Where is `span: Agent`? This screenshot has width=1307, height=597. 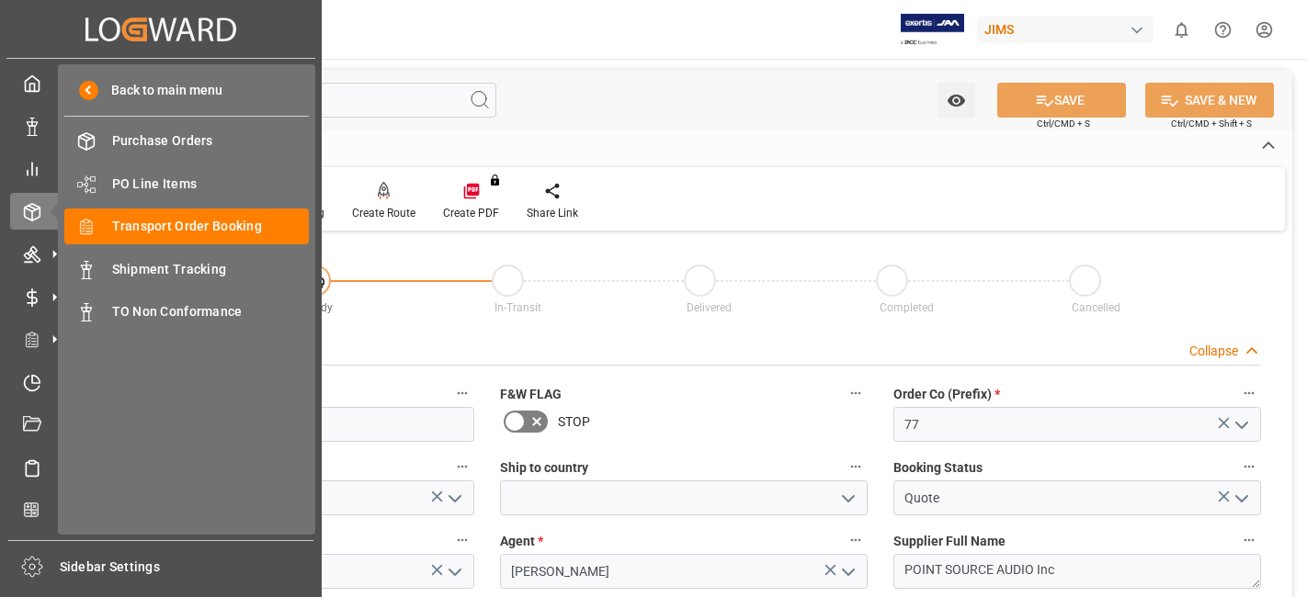
span: Agent is located at coordinates (521, 541).